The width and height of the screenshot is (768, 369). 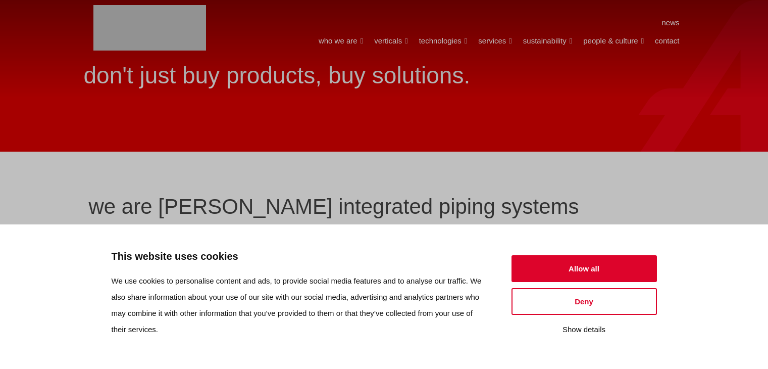 I want to click on a: contact, so click(x=667, y=41).